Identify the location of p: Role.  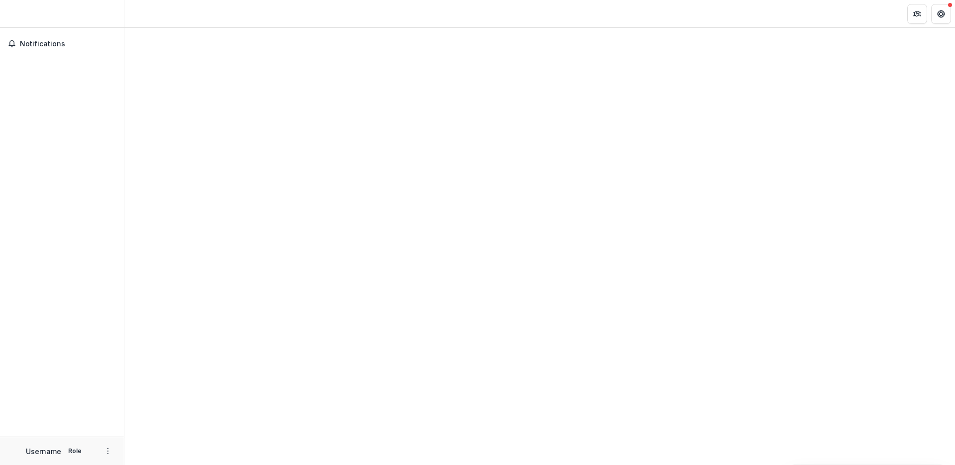
(75, 451).